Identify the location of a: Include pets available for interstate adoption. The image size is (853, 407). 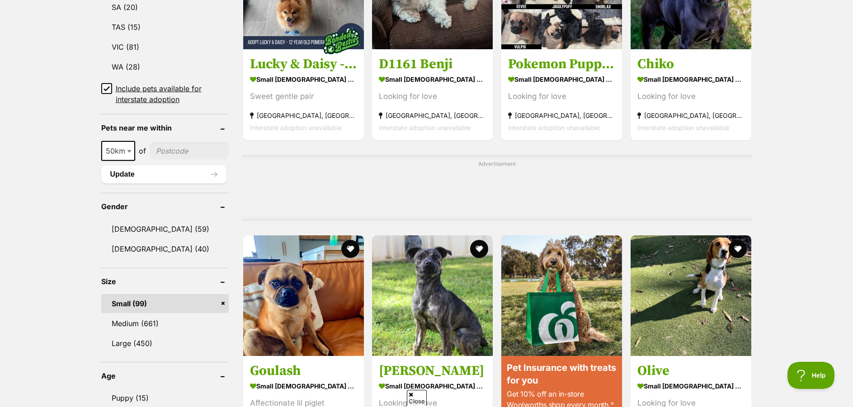
(165, 94).